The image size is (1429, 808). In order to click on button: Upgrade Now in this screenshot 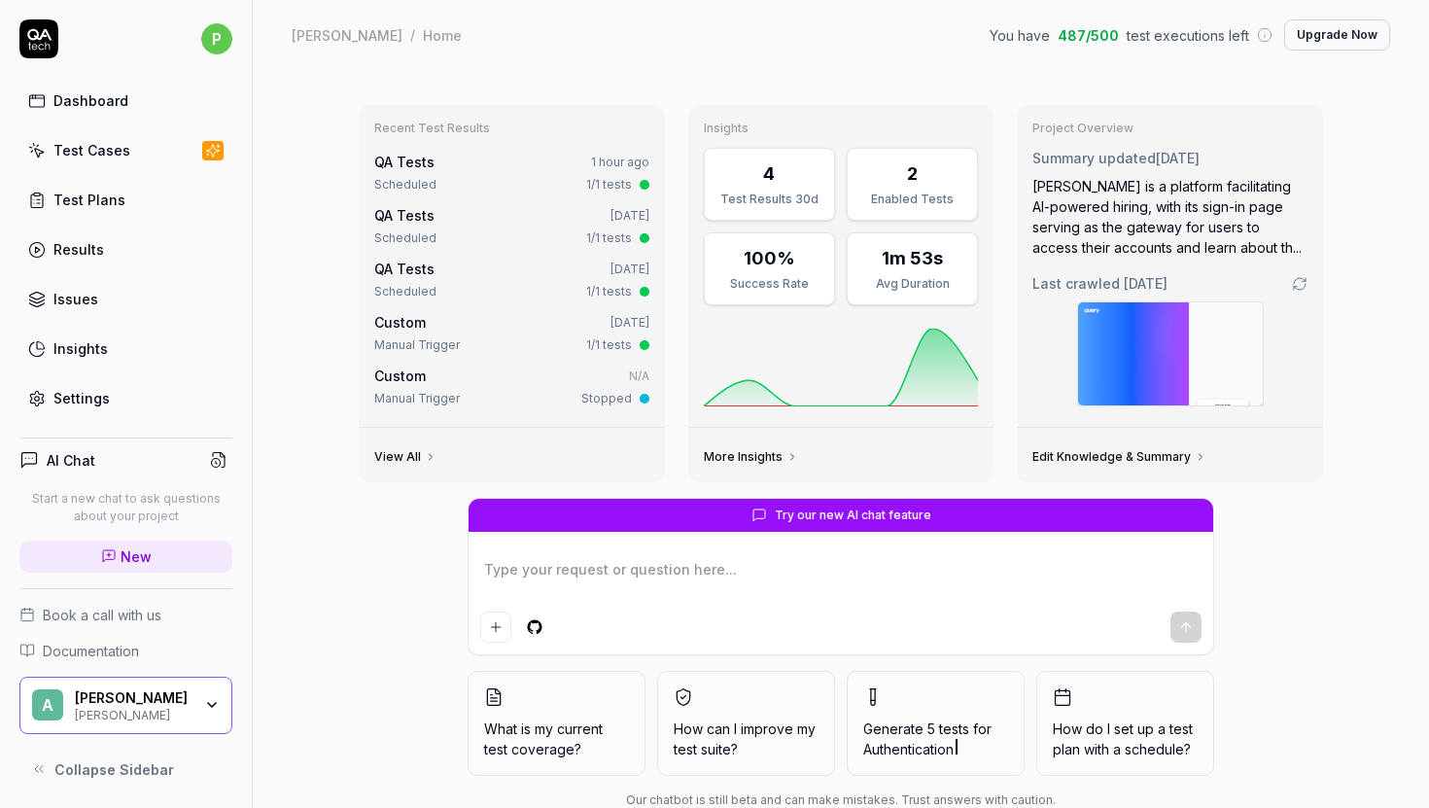, I will do `click(1337, 35)`.